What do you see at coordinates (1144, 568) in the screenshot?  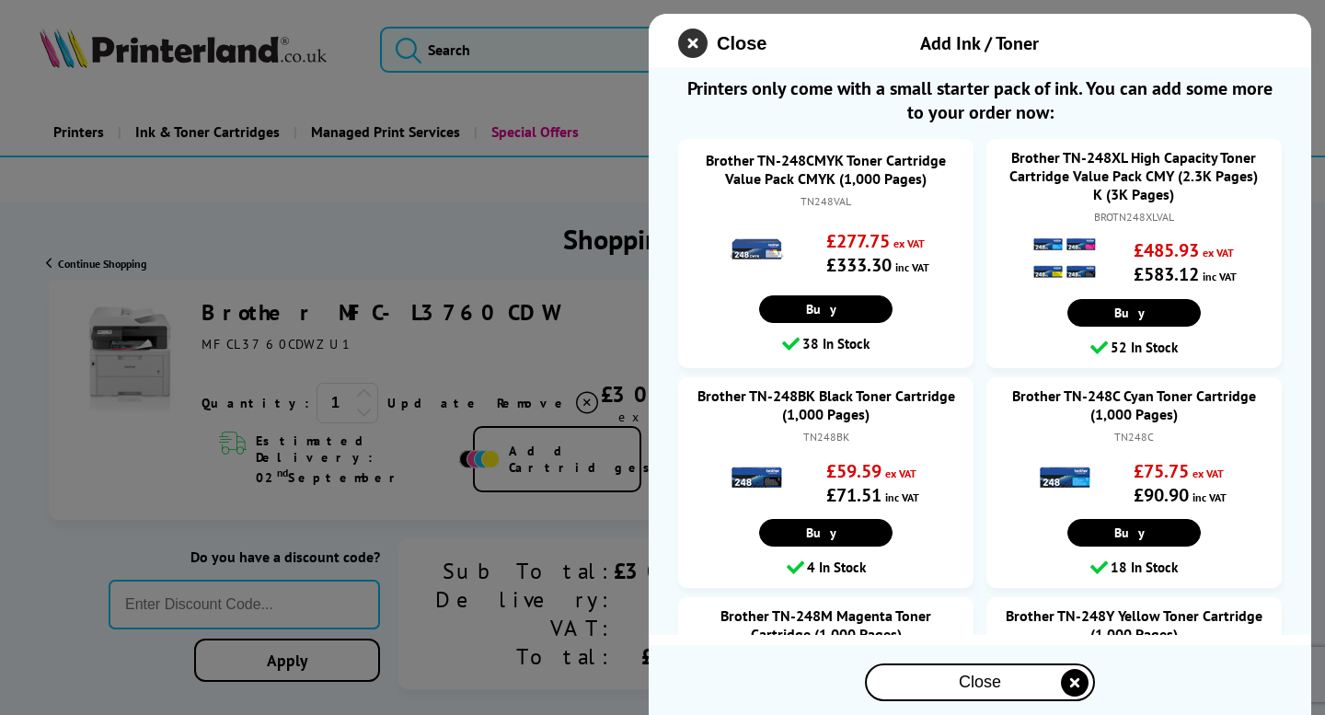 I see `span: 18 In Stock` at bounding box center [1144, 568].